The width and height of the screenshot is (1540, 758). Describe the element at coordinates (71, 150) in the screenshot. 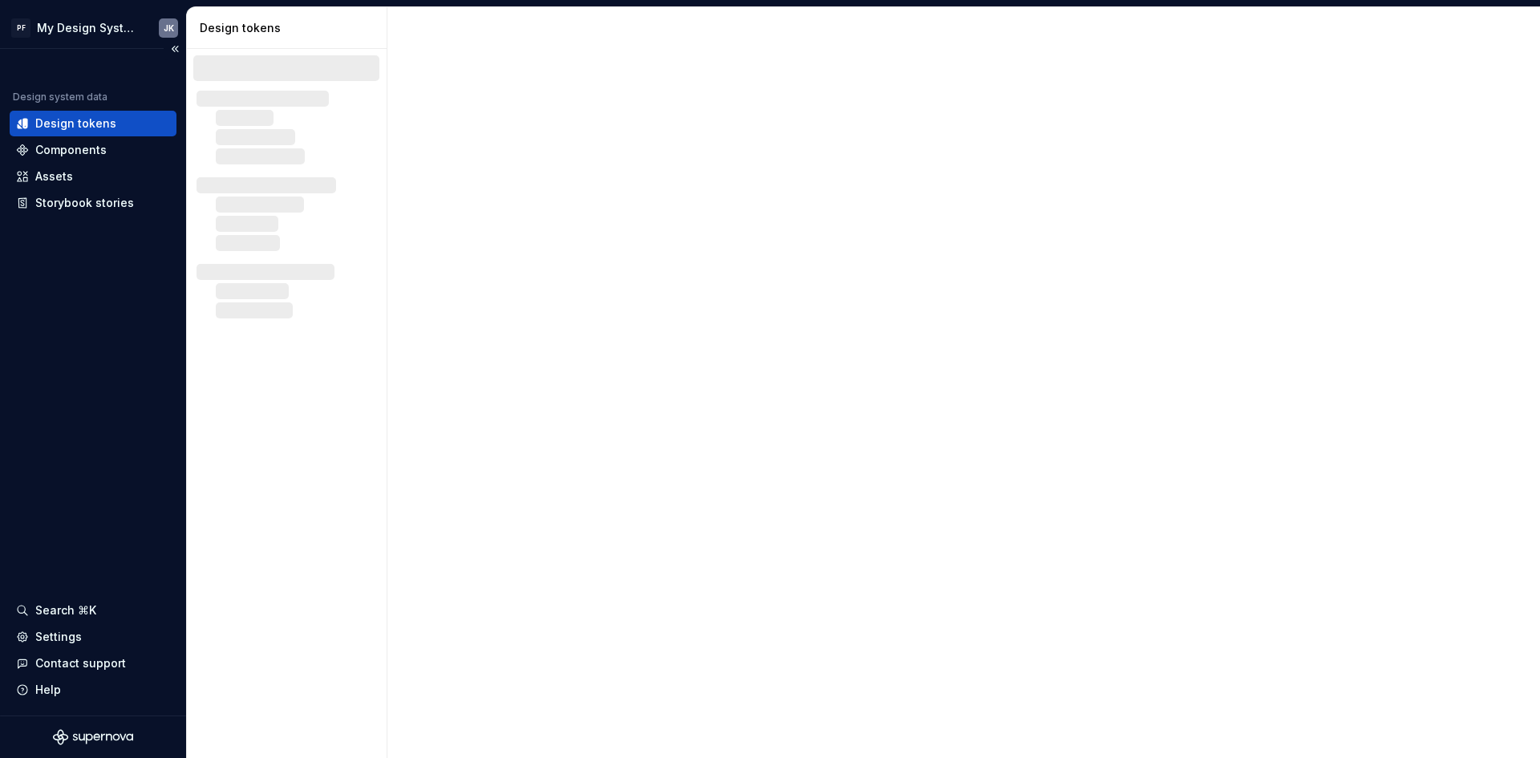

I see `div: Components` at that location.